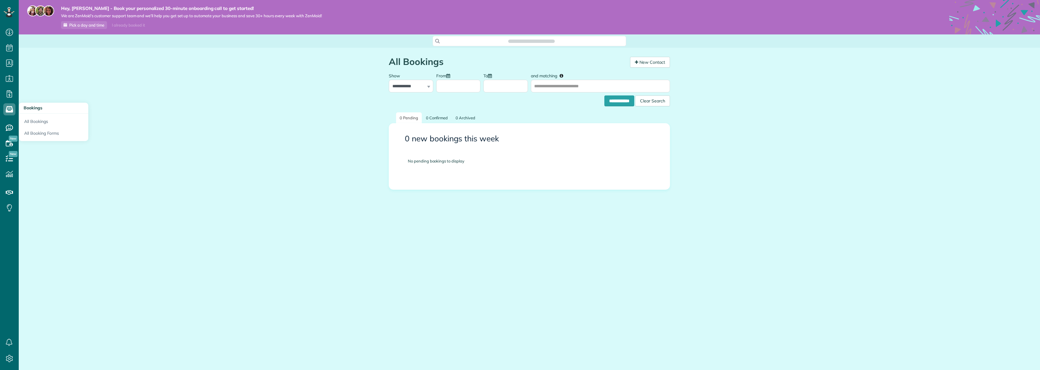 Image resolution: width=1040 pixels, height=370 pixels. I want to click on span: Bookings, so click(33, 108).